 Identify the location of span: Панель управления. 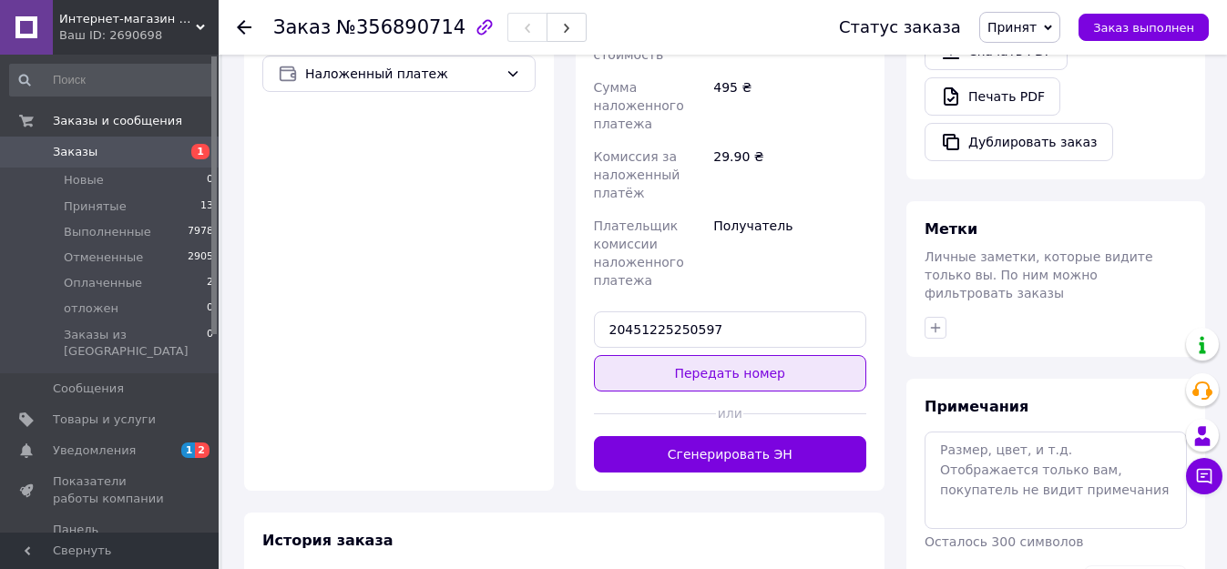
(110, 538).